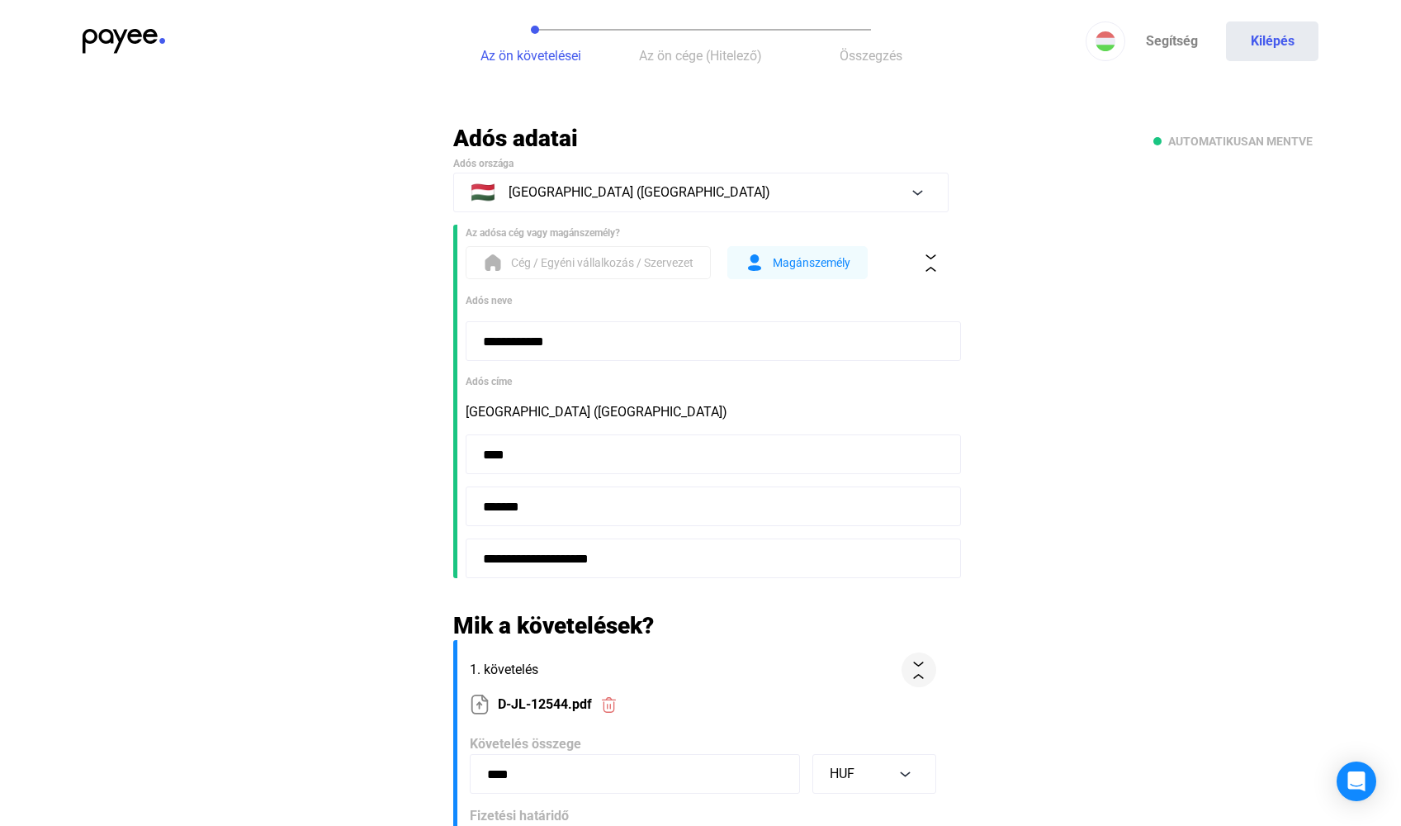 The width and height of the screenshot is (1401, 826). I want to click on div: Open Intercom Messenger, so click(1357, 781).